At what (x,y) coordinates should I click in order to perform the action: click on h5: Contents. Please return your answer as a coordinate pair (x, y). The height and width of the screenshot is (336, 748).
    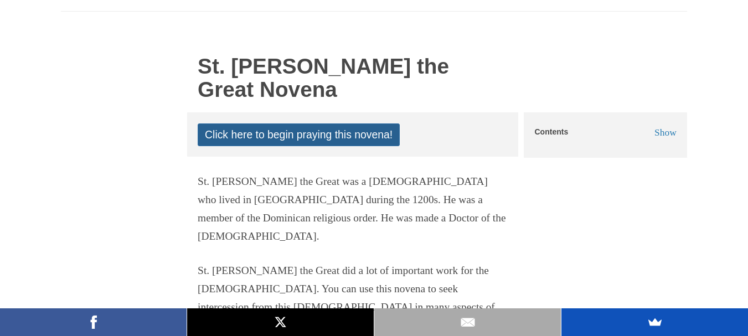
    Looking at the image, I should click on (552, 132).